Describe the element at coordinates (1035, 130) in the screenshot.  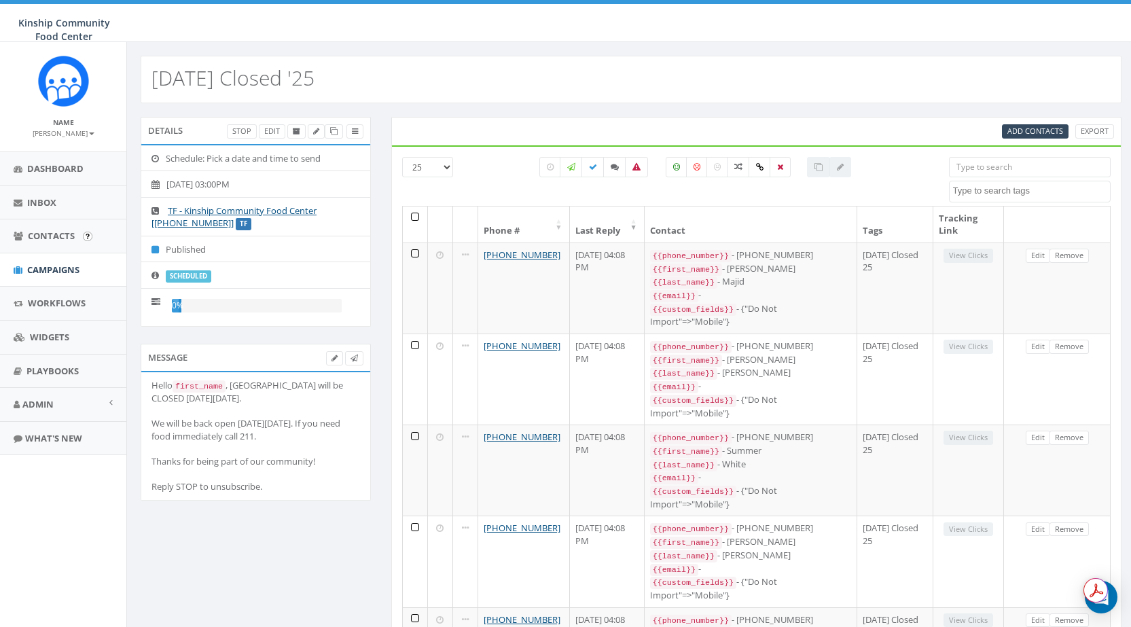
I see `span: CSV files only` at that location.